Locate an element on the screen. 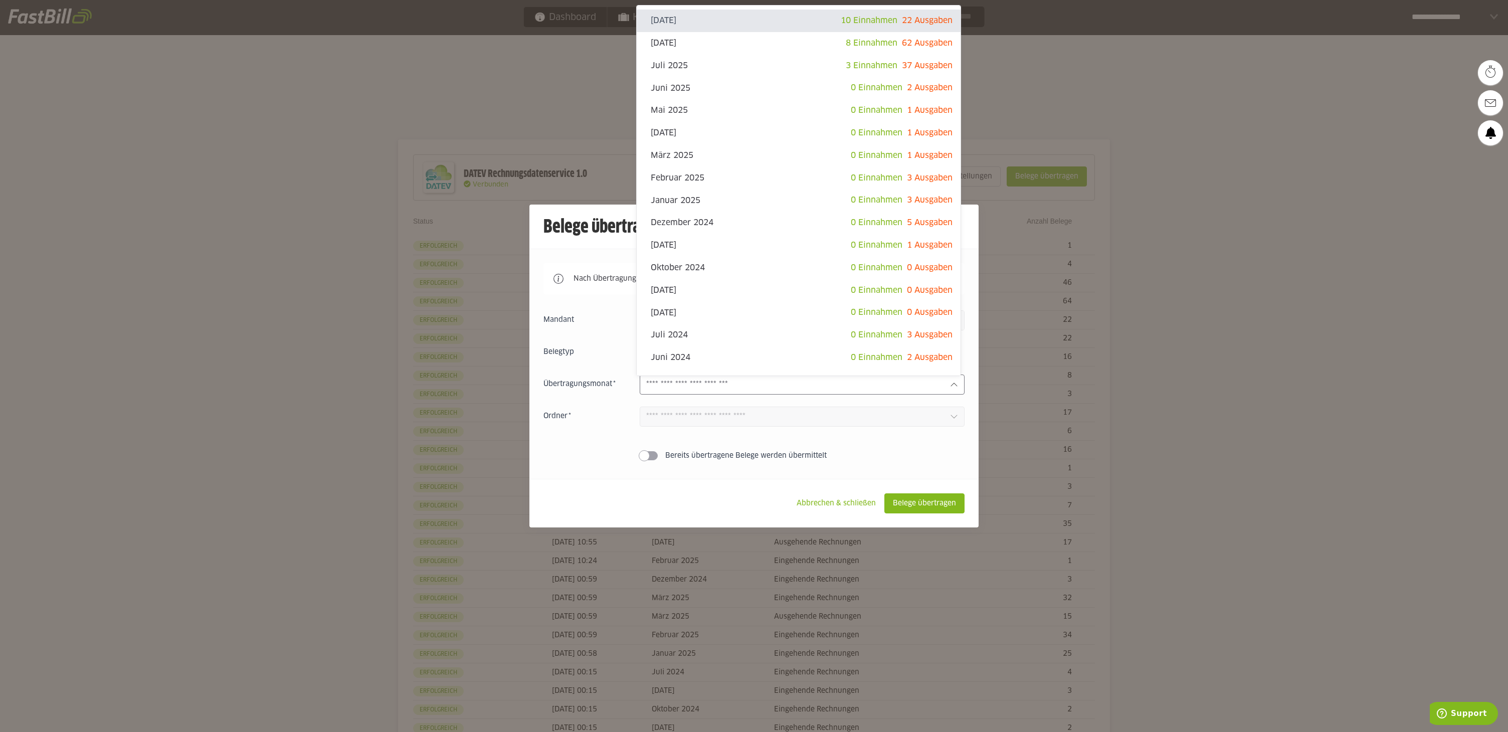  sl-option: Oktober 2024 is located at coordinates (799, 268).